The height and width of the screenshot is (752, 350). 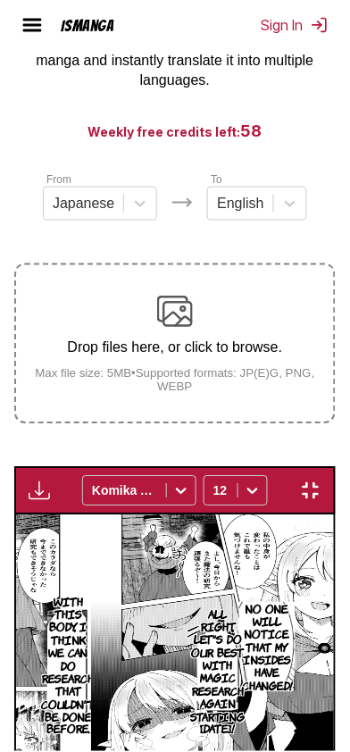 I want to click on img: Languages icon, so click(x=182, y=203).